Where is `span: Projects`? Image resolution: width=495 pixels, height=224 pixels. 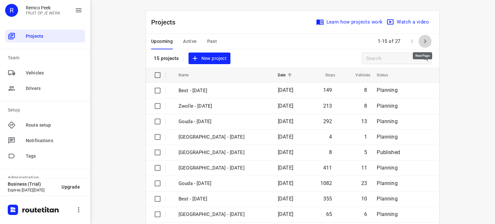
span: Projects is located at coordinates (54, 36).